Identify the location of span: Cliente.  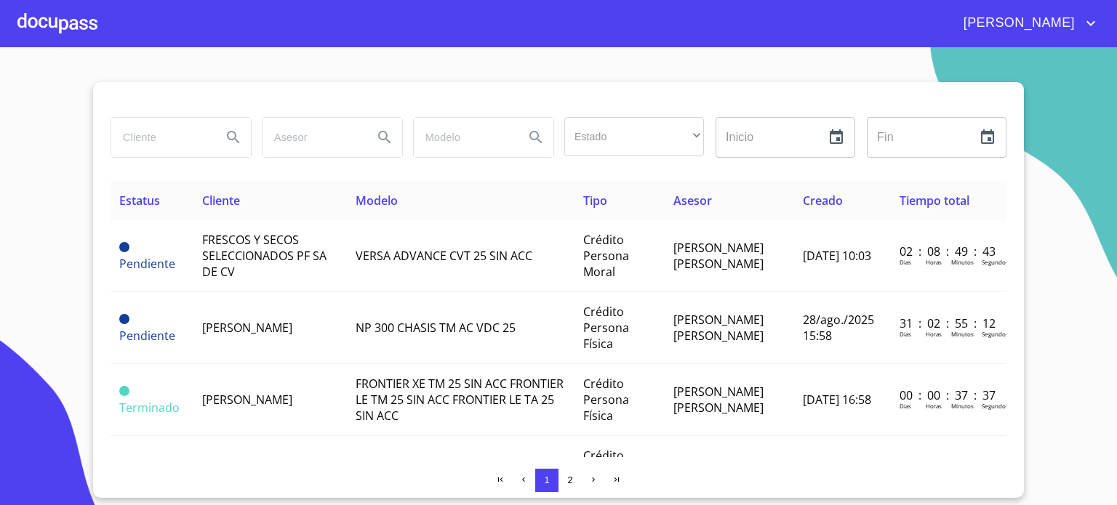
(221, 201).